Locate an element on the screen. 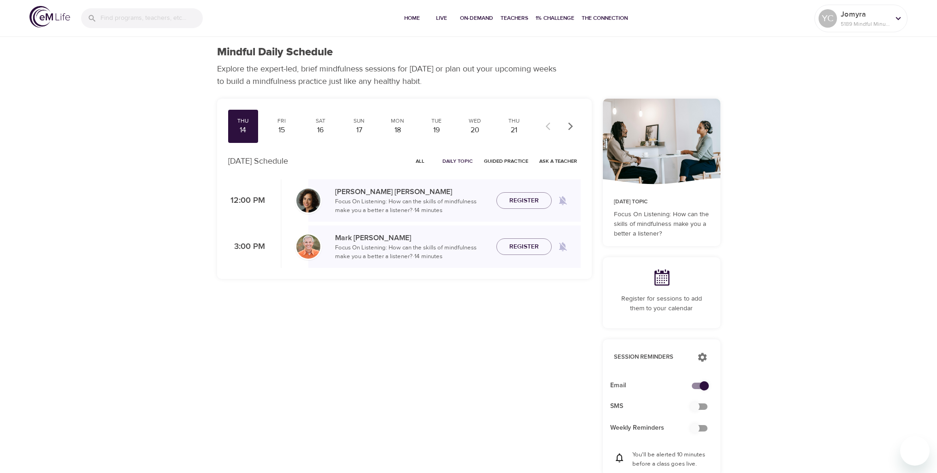  div: YC is located at coordinates (828, 18).